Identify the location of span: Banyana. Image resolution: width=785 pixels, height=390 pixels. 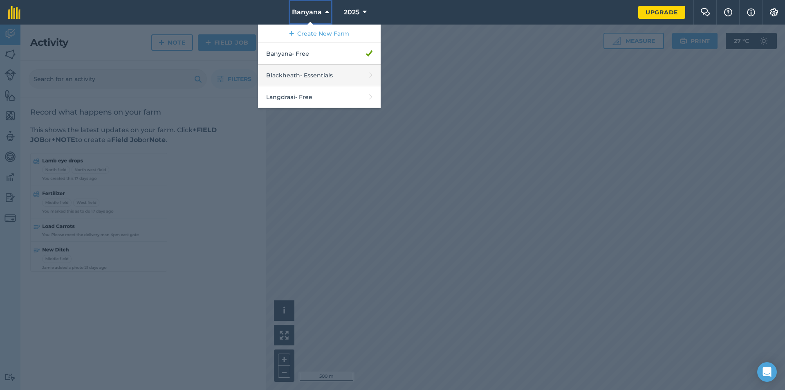
(307, 12).